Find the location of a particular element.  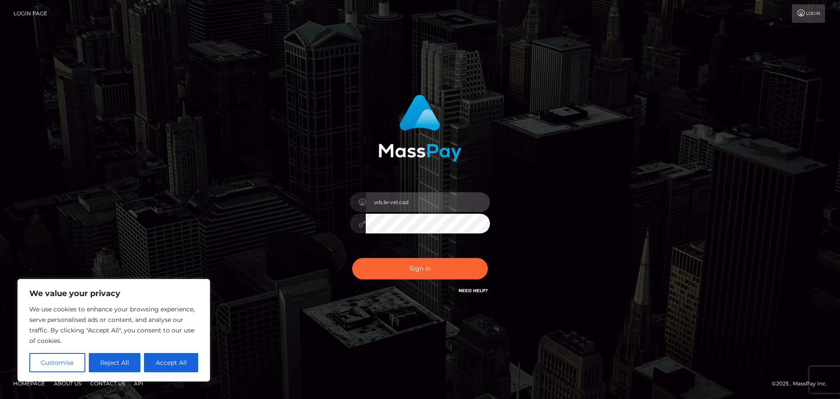

a: Need Help? is located at coordinates (473, 290).